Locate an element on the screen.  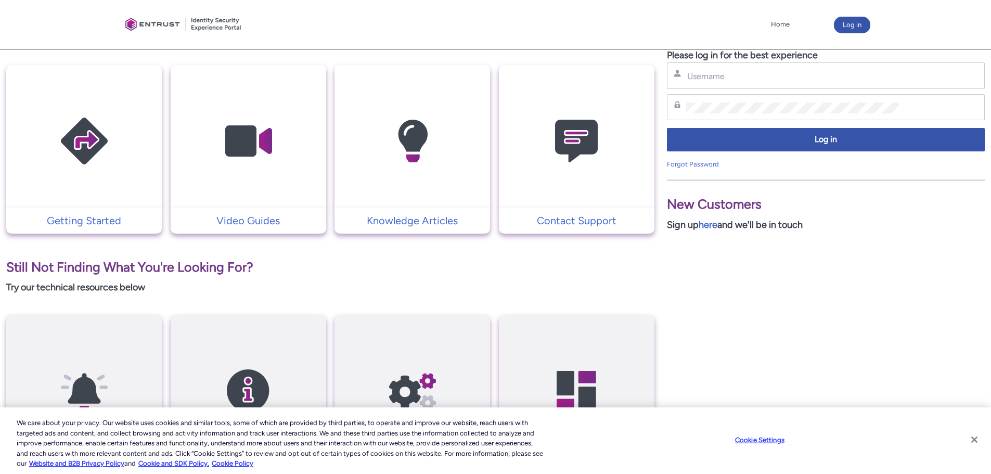
a: Getting Started is located at coordinates (84, 221).